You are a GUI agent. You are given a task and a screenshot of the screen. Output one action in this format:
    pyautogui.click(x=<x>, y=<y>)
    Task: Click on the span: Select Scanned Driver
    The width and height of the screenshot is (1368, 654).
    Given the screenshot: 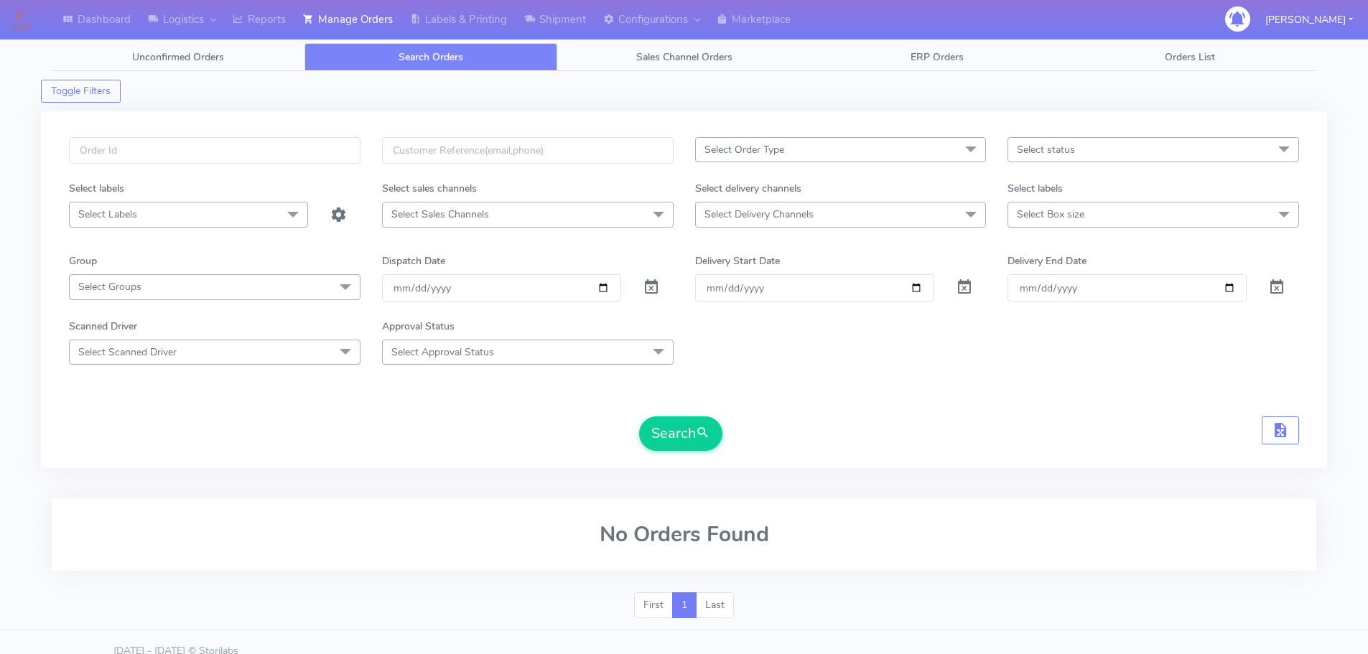 What is the action you would take?
    pyautogui.click(x=127, y=352)
    